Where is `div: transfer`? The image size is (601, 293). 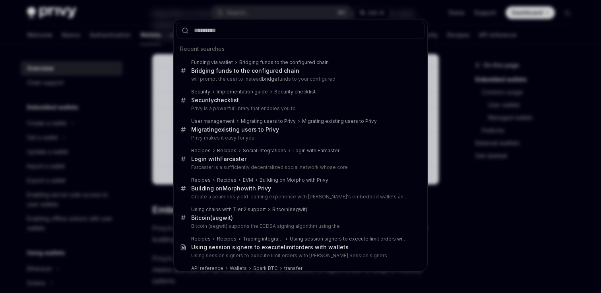 div: transfer is located at coordinates (293, 268).